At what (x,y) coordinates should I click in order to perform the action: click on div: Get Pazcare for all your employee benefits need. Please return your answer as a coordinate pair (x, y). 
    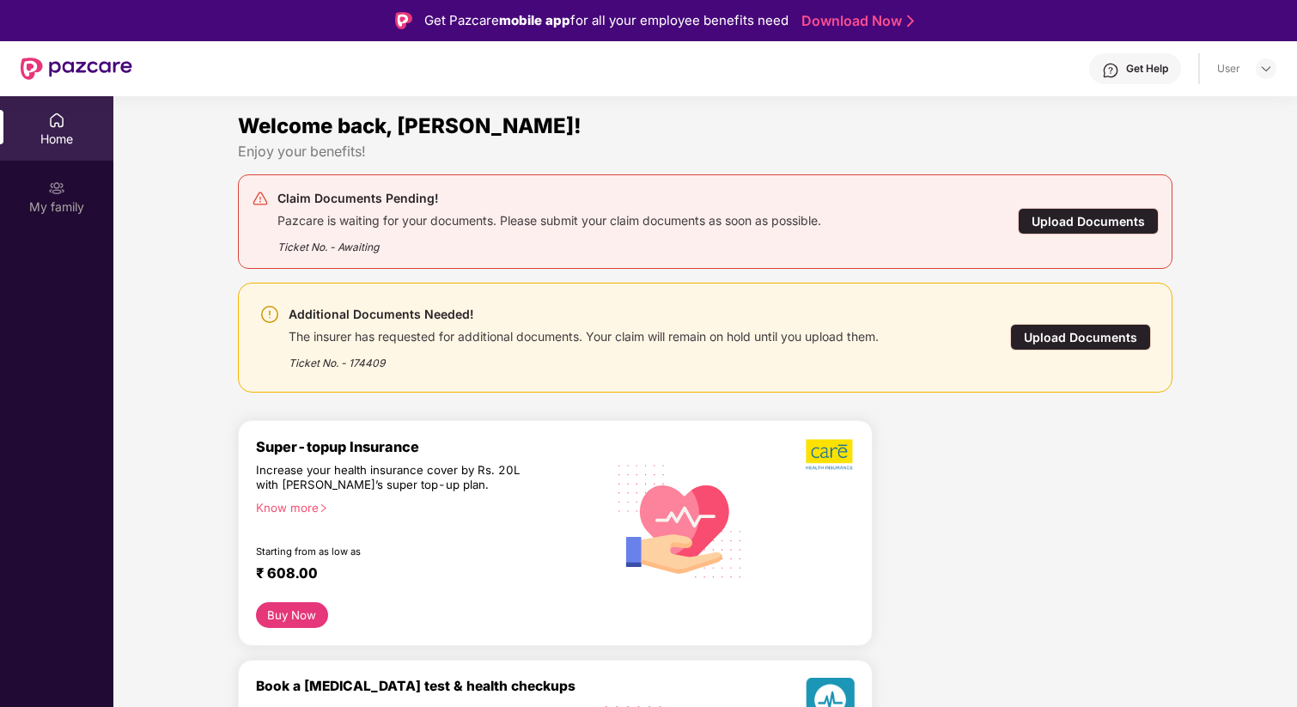
    Looking at the image, I should click on (606, 21).